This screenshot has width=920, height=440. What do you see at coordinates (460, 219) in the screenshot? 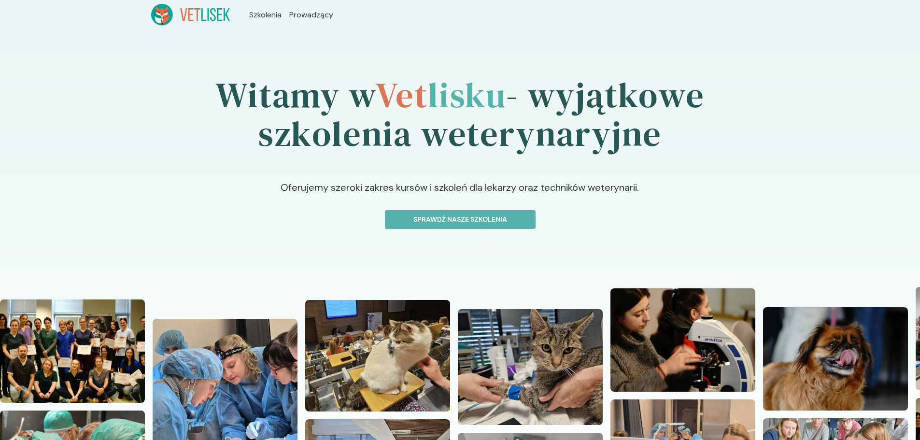
I see `p: Sprawdź nasze szkolenia` at bounding box center [460, 219].